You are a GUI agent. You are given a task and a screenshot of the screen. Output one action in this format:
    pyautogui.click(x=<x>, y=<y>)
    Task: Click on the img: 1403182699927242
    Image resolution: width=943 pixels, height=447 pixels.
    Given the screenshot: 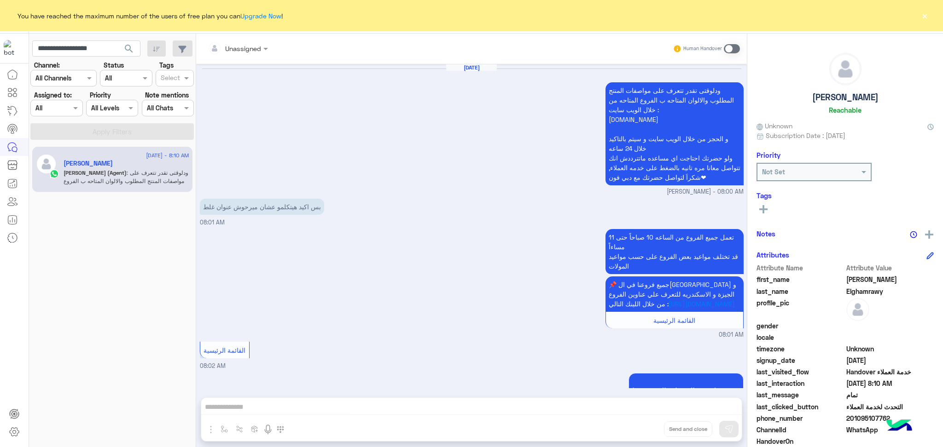 What is the action you would take?
    pyautogui.click(x=12, y=48)
    